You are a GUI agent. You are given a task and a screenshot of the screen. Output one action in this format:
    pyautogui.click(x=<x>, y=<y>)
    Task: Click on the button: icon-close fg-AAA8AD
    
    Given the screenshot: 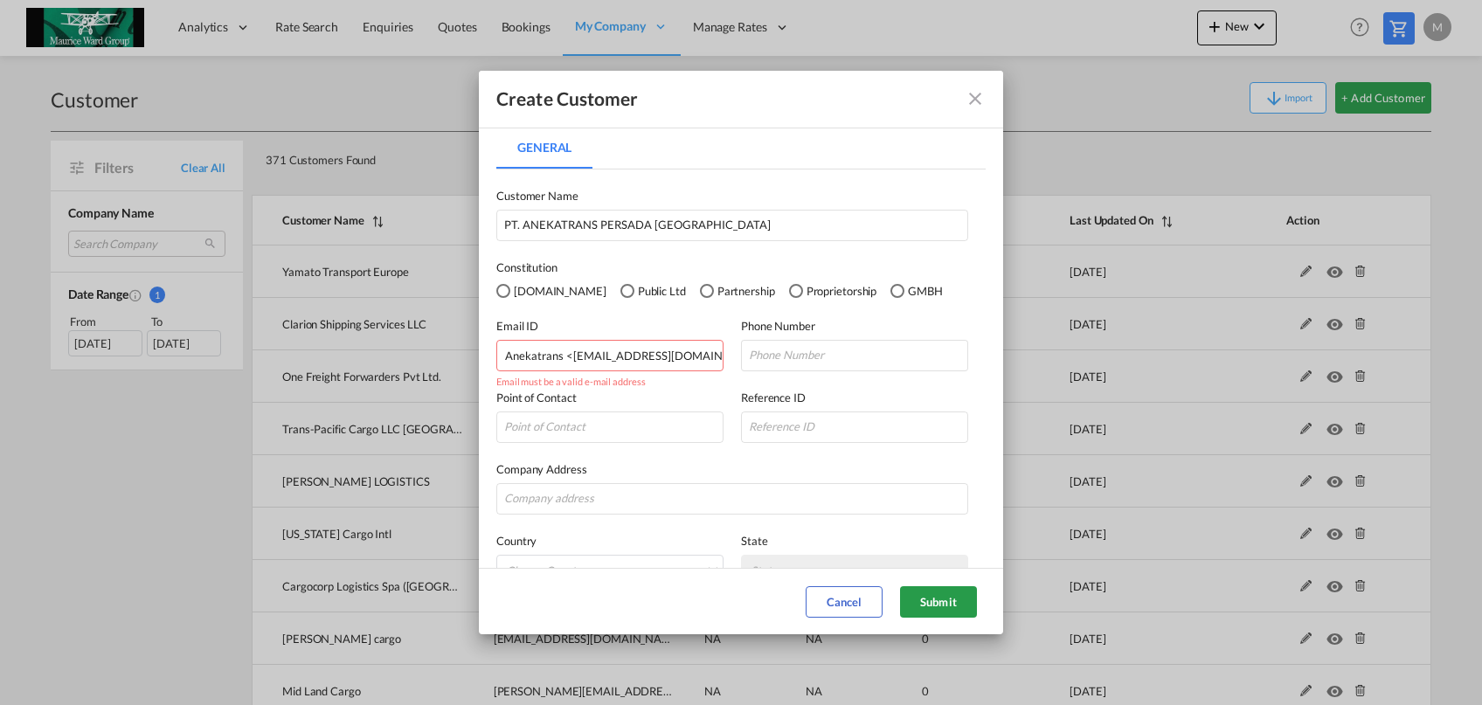 What is the action you would take?
    pyautogui.click(x=975, y=99)
    